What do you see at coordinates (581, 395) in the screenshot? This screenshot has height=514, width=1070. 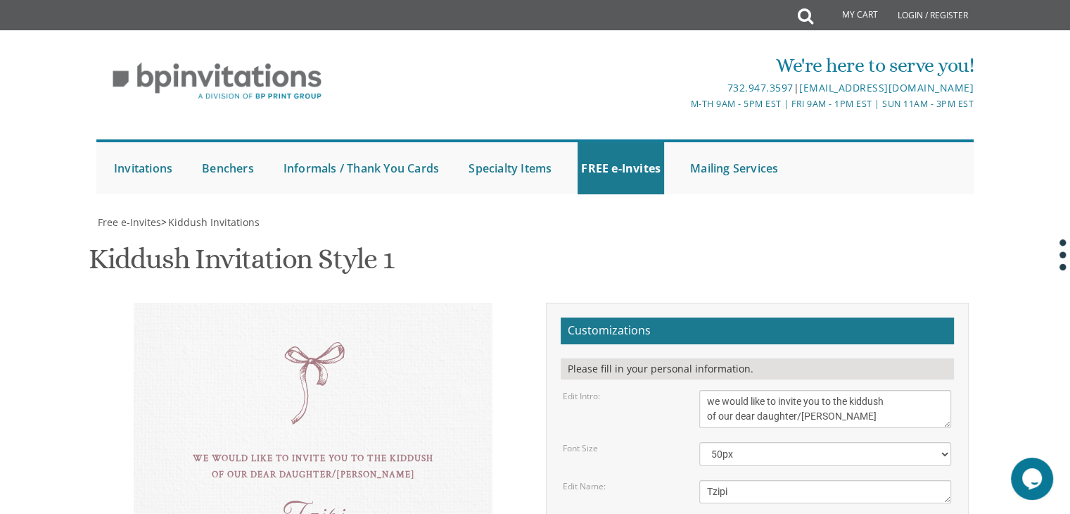 I see `label: Edit Intro:` at bounding box center [581, 395].